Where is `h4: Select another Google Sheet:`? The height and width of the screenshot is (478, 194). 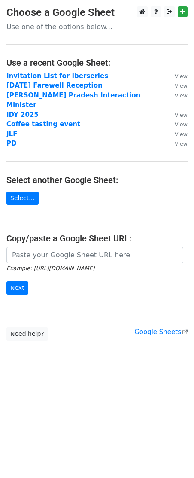 h4: Select another Google Sheet: is located at coordinates (97, 180).